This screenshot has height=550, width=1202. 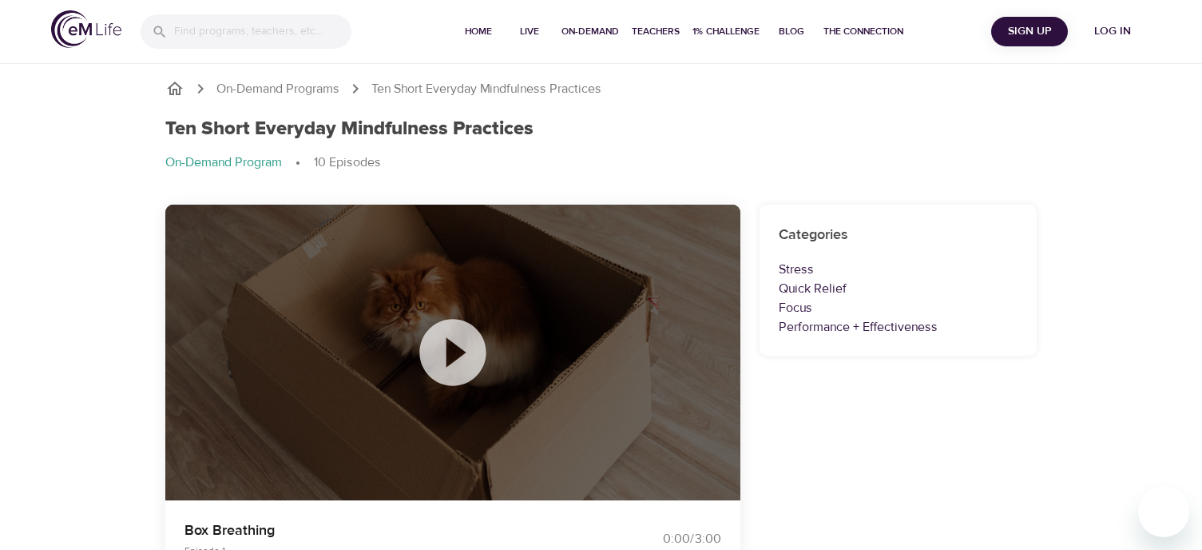 I want to click on button: Log in, so click(x=1113, y=31).